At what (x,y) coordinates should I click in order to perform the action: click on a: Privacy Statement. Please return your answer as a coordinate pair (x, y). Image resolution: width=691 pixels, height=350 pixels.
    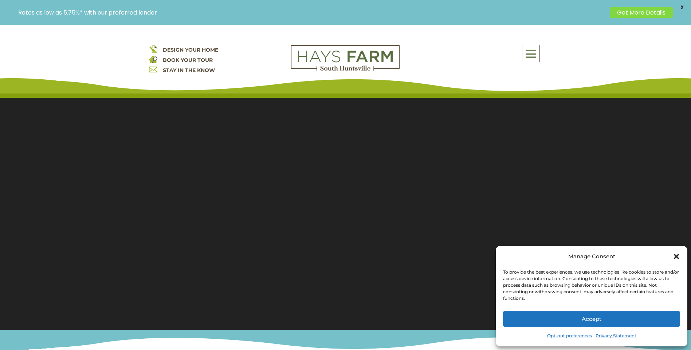
    Looking at the image, I should click on (616, 336).